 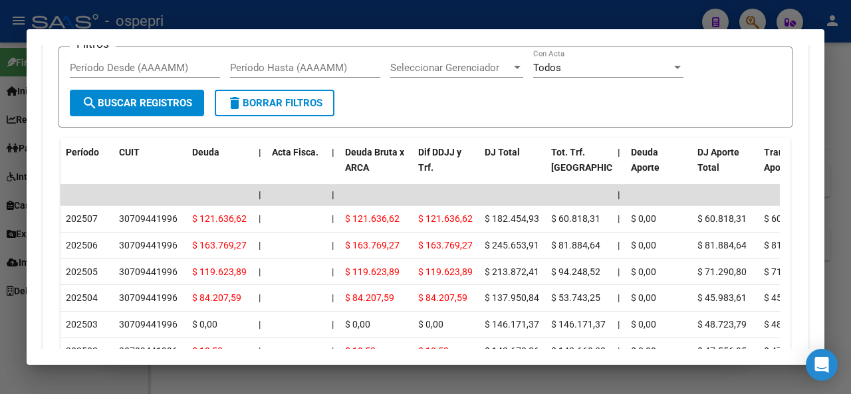 What do you see at coordinates (512, 272) in the screenshot?
I see `span: $ 213.872,41` at bounding box center [512, 272].